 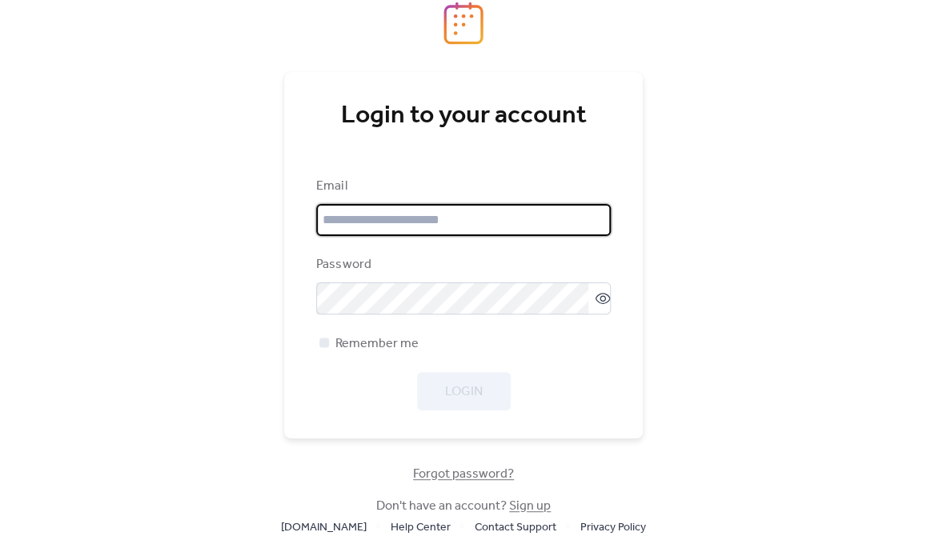 I want to click on a: Contact Support, so click(x=515, y=526).